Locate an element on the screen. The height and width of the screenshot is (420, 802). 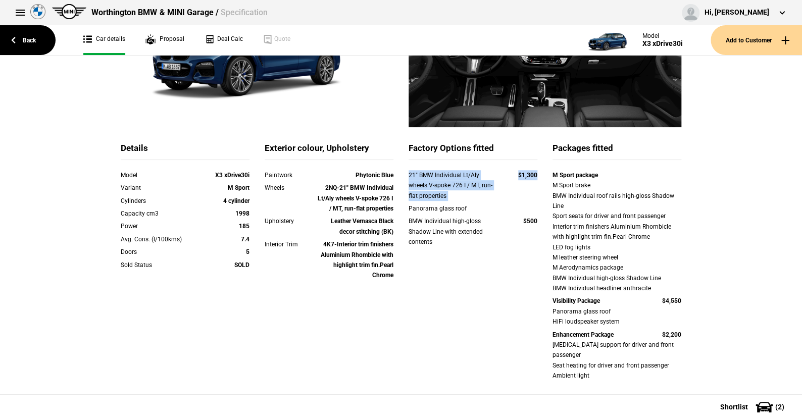
strong: Leather Vernasca Black decor stitching (BK) is located at coordinates (362, 226).